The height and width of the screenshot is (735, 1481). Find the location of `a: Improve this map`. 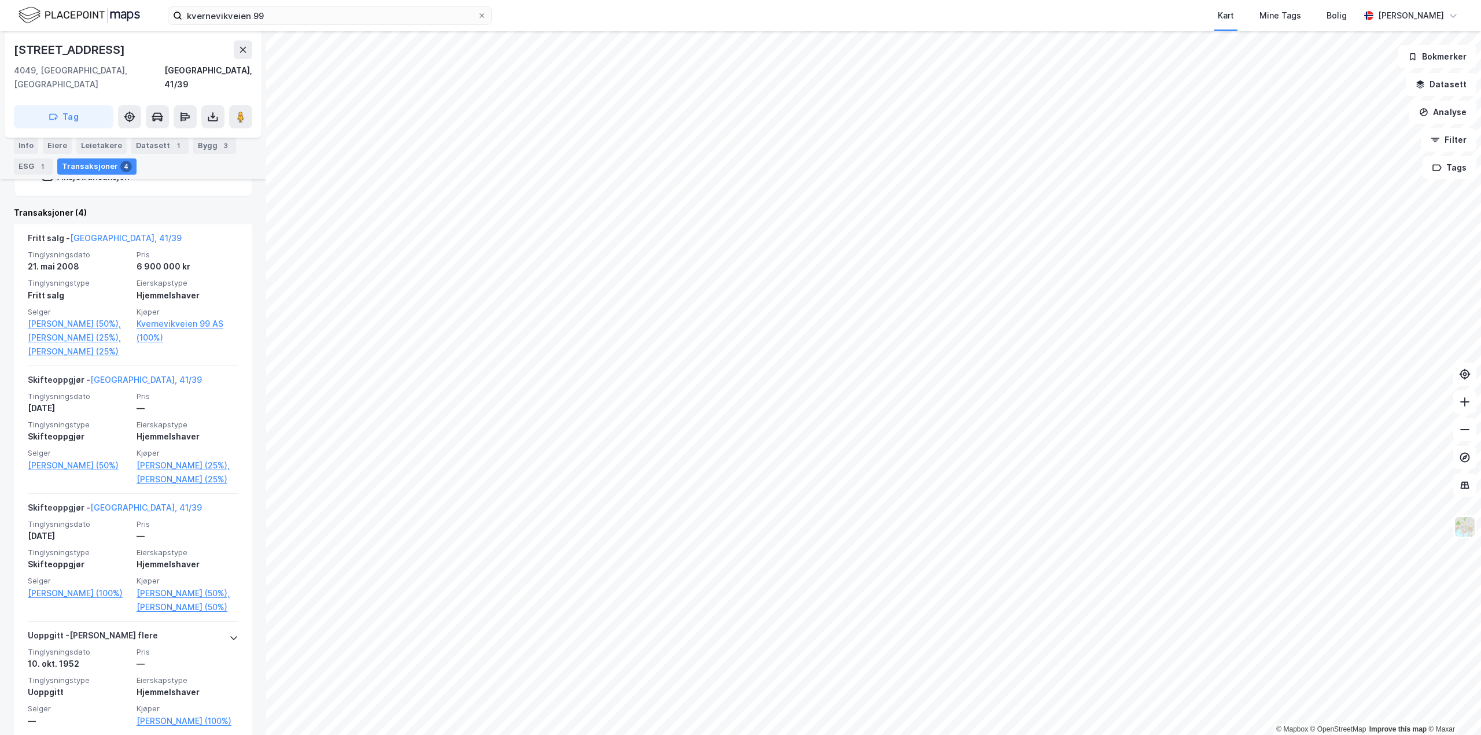

a: Improve this map is located at coordinates (1398, 730).